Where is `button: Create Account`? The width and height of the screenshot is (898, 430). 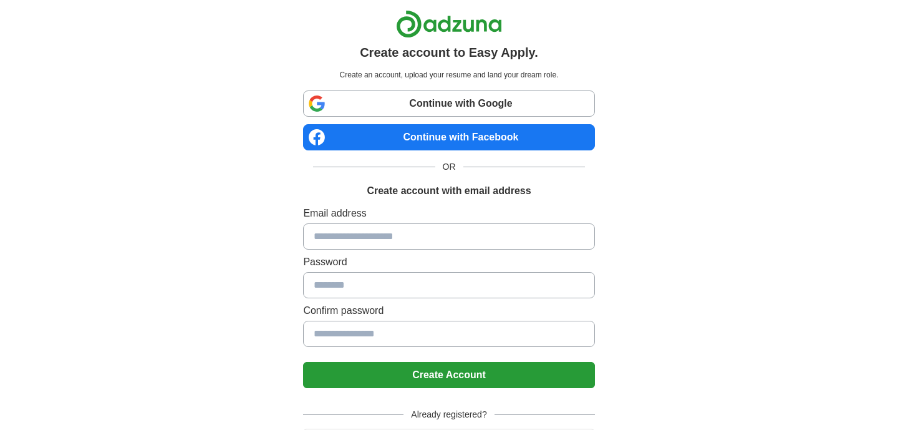
button: Create Account is located at coordinates (449, 375).